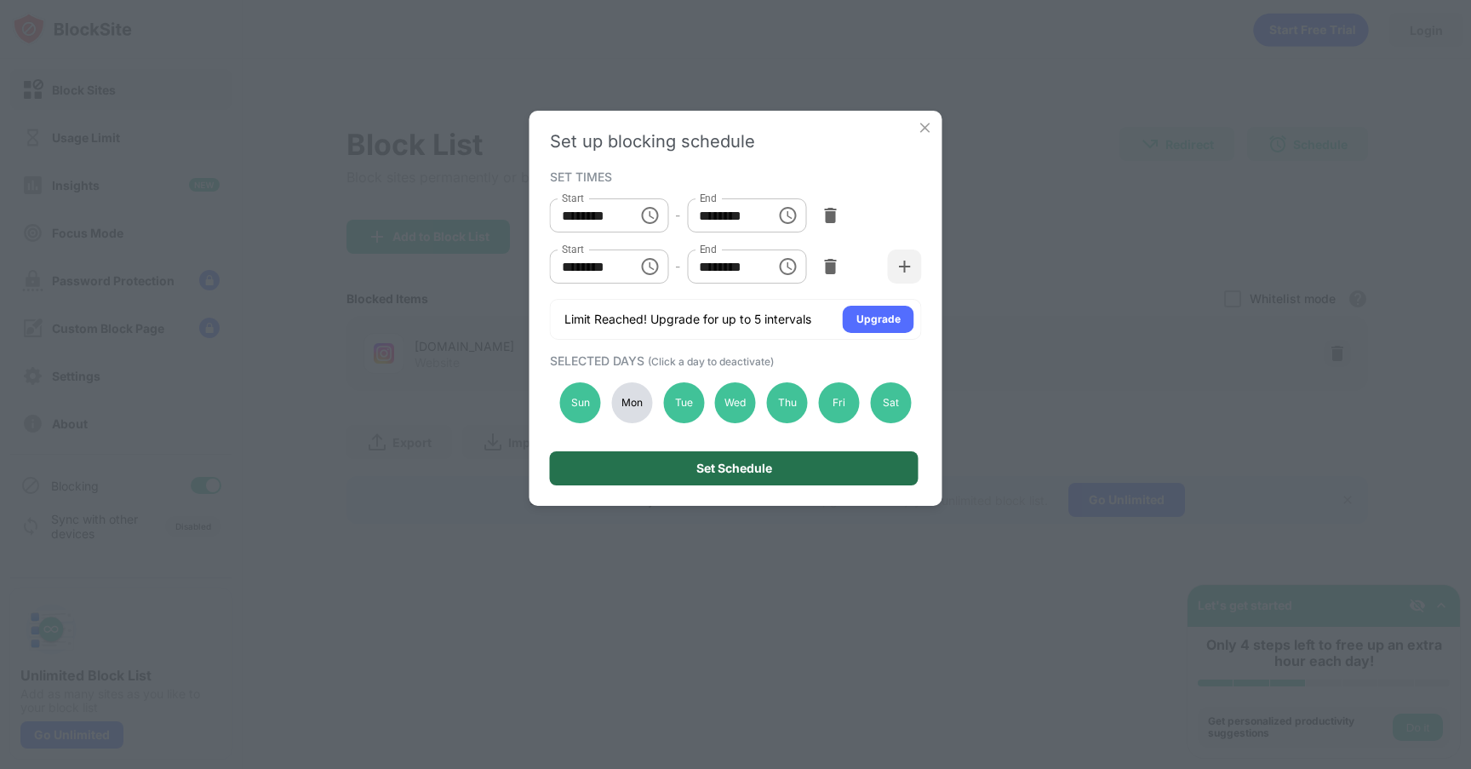 The height and width of the screenshot is (769, 1471). Describe the element at coordinates (925, 128) in the screenshot. I see `img: x-button.svg` at that location.